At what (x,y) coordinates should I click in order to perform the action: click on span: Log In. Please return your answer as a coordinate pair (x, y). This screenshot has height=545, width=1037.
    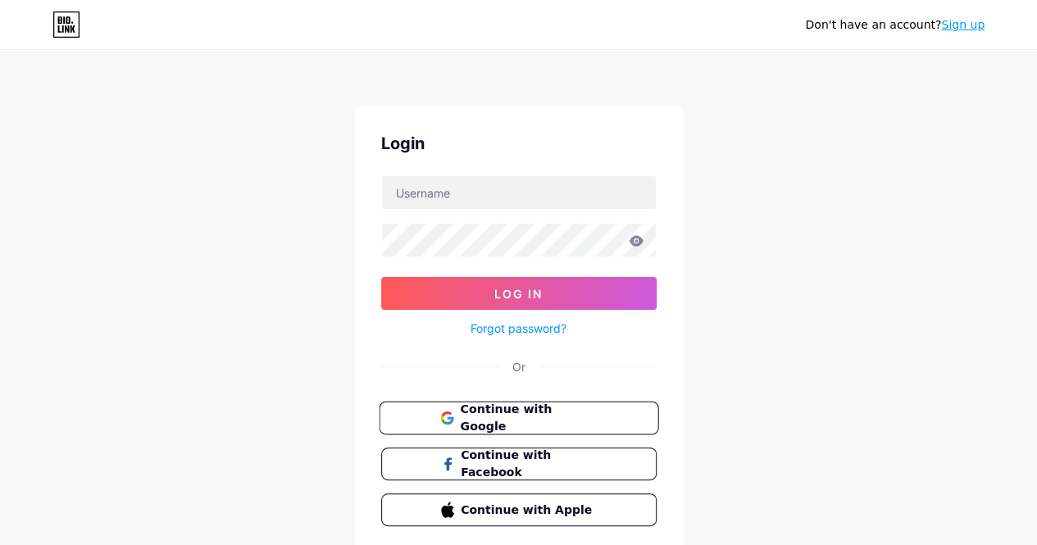
    Looking at the image, I should click on (518, 293).